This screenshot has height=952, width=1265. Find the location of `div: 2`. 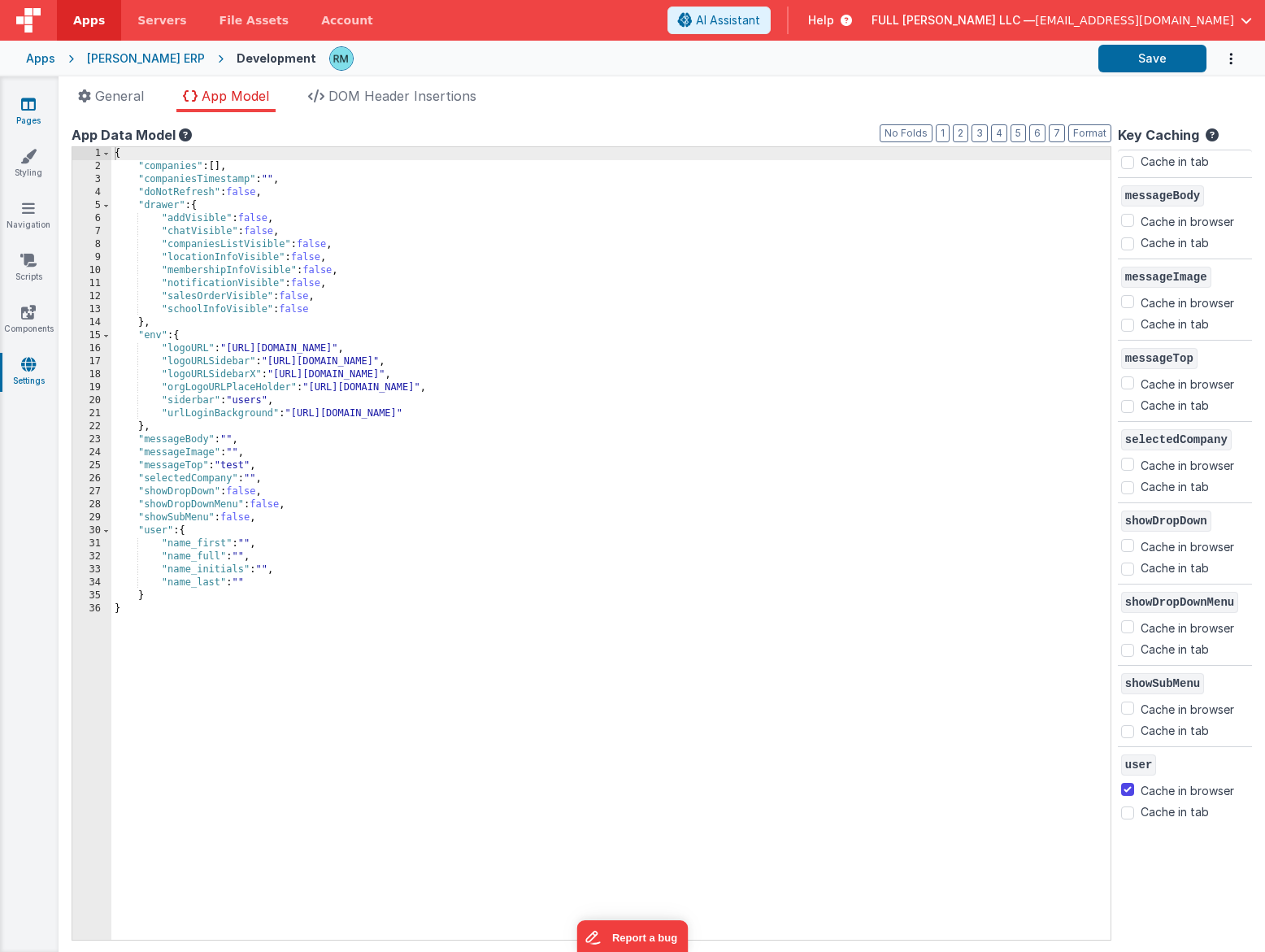

div: 2 is located at coordinates (92, 167).